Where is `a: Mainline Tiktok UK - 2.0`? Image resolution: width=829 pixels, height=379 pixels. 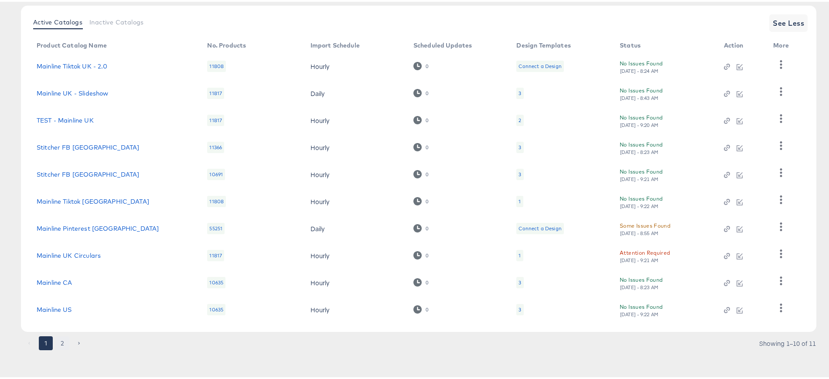
a: Mainline Tiktok UK - 2.0 is located at coordinates (72, 65).